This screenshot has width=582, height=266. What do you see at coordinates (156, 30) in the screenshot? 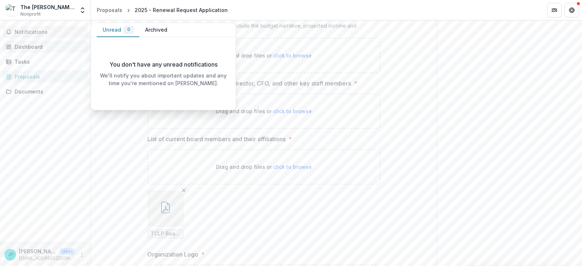
I see `button: Archived` at bounding box center [156, 30].